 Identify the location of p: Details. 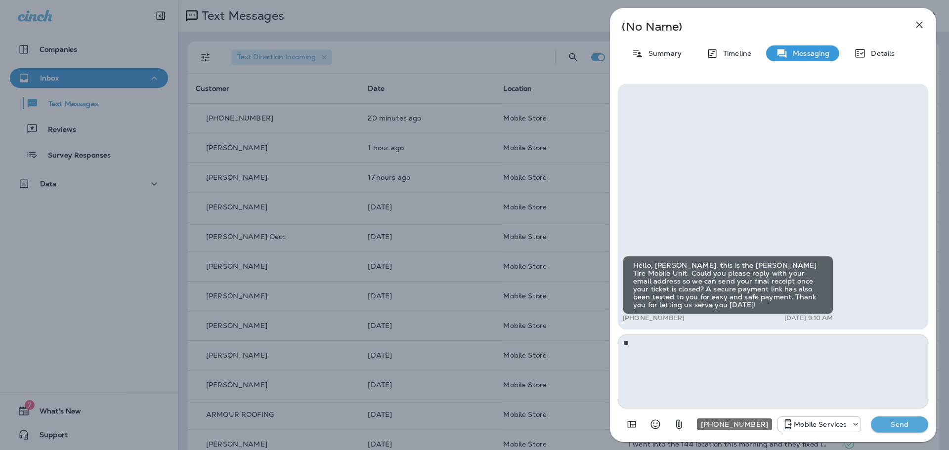
(880, 53).